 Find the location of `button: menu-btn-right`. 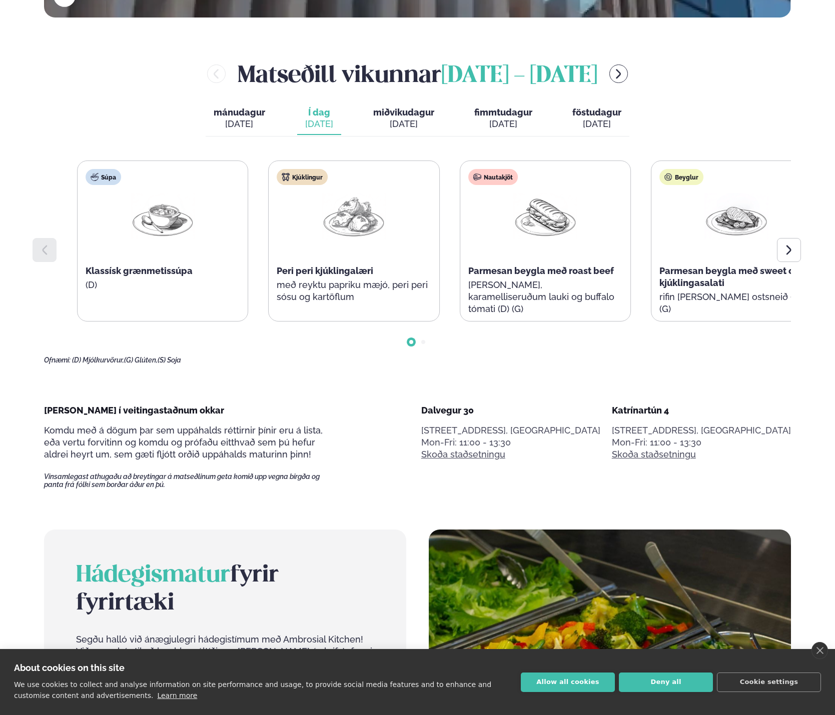

button: menu-btn-right is located at coordinates (618, 74).